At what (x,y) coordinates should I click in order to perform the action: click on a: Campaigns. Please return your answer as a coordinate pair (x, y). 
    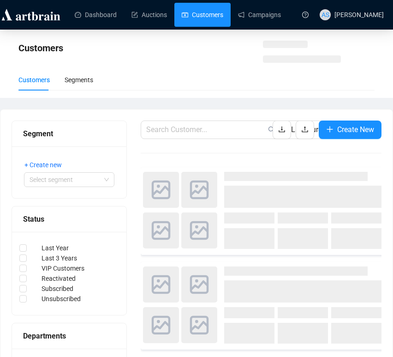
    Looking at the image, I should click on (259, 15).